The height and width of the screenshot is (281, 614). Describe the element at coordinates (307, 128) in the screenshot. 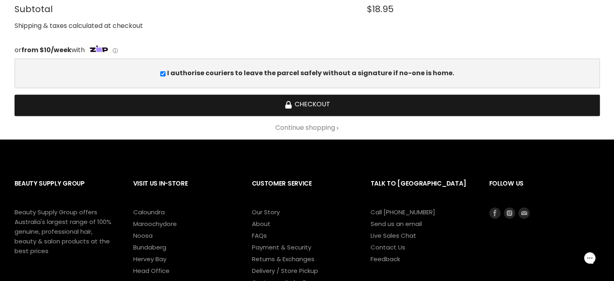

I see `a: Continue shopping` at that location.